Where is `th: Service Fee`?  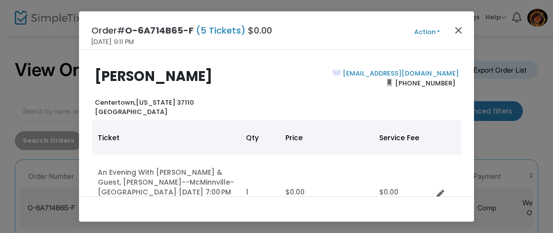
th: Service Fee is located at coordinates (403, 138).